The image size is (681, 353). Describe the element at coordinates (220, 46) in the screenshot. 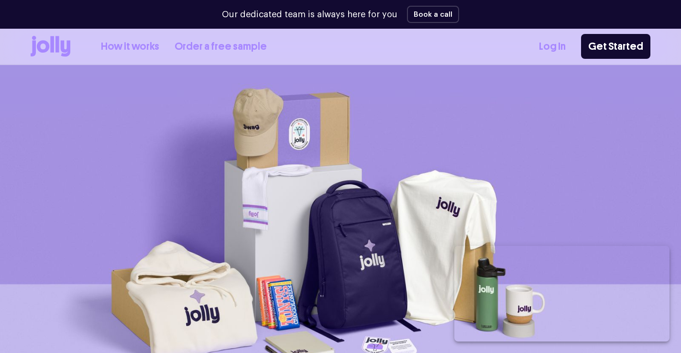

I see `a: Order a free sample` at that location.